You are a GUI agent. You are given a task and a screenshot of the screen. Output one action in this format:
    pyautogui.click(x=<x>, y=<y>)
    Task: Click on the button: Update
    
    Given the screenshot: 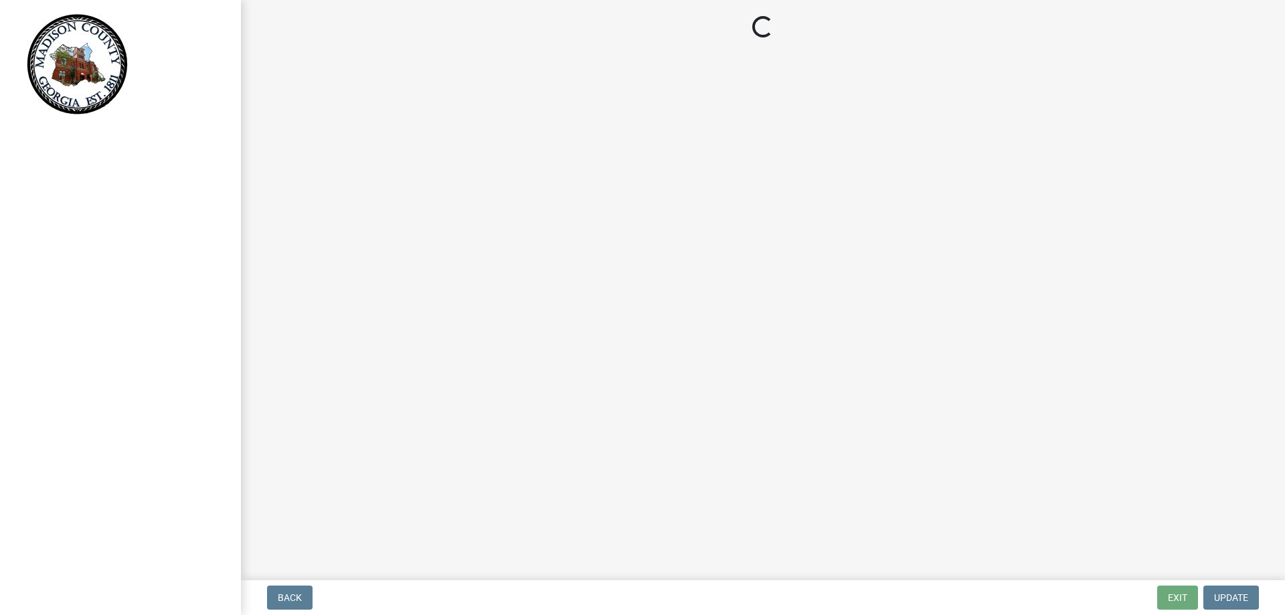 What is the action you would take?
    pyautogui.click(x=1231, y=598)
    